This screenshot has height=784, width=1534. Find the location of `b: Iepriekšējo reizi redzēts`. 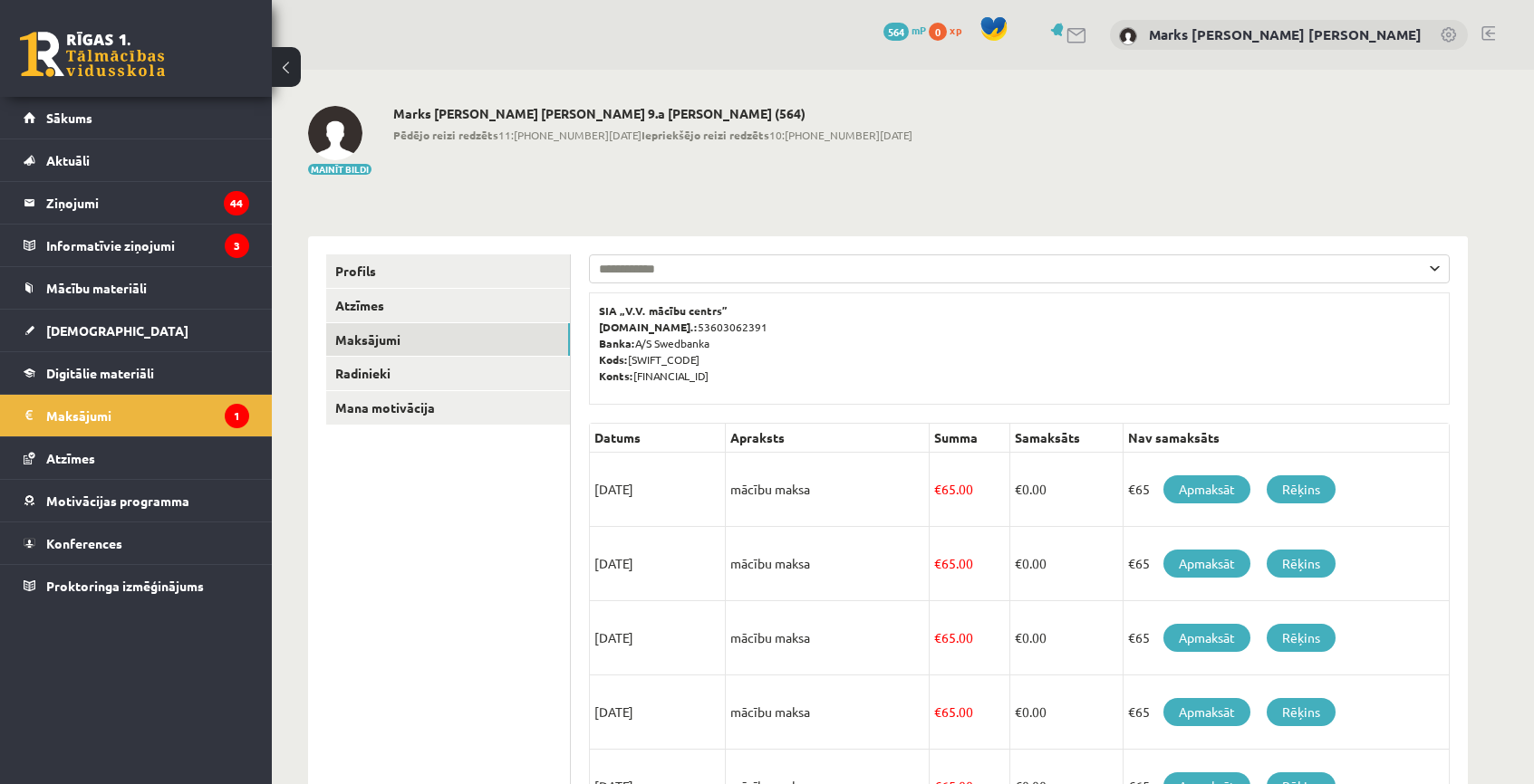

b: Iepriekšējo reizi redzēts is located at coordinates (705, 134).